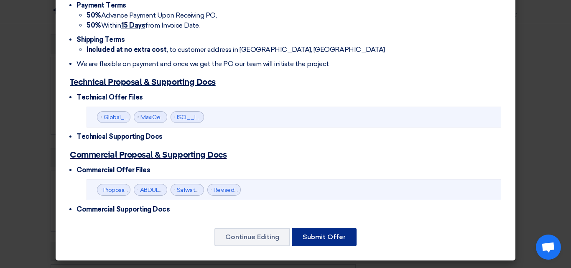 Image resolution: width=571 pixels, height=268 pixels. I want to click on a: MaxiCert_Brochure_1755166605324.pdf, so click(193, 117).